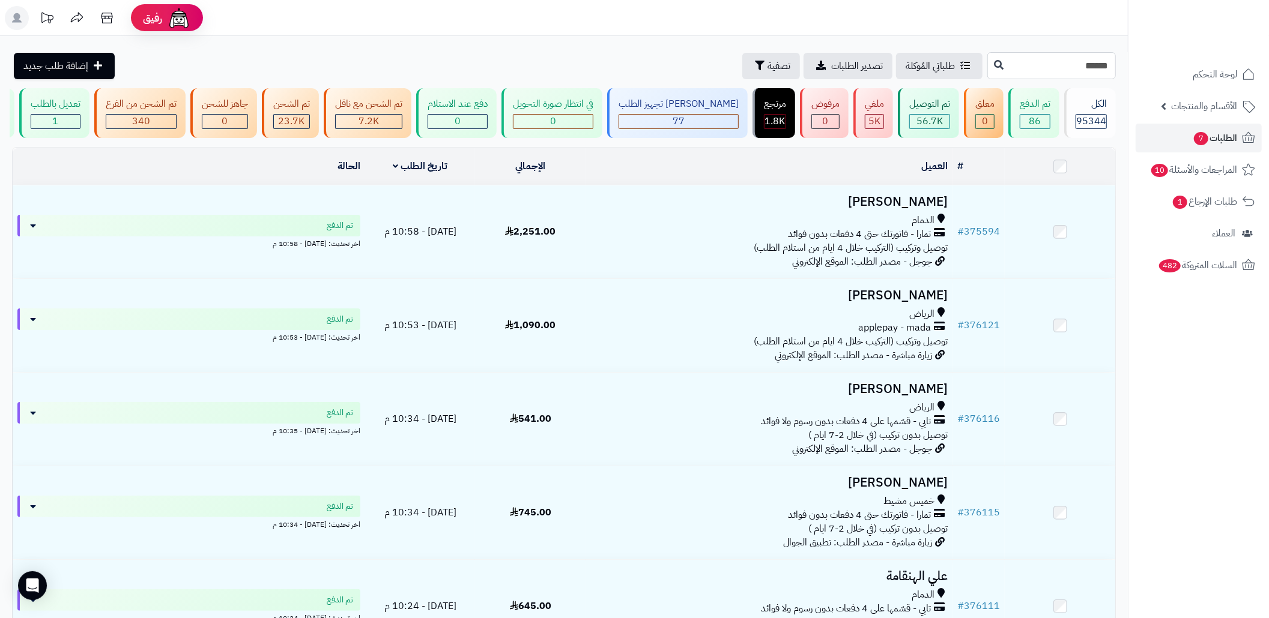 Image resolution: width=1269 pixels, height=618 pixels. Describe the element at coordinates (553, 104) in the screenshot. I see `div: في انتظار صورة التحويل` at that location.